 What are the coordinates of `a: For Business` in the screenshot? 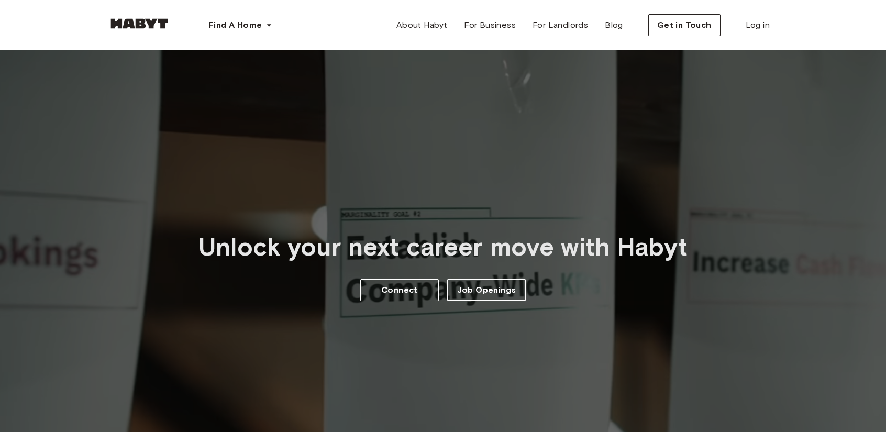 It's located at (489, 25).